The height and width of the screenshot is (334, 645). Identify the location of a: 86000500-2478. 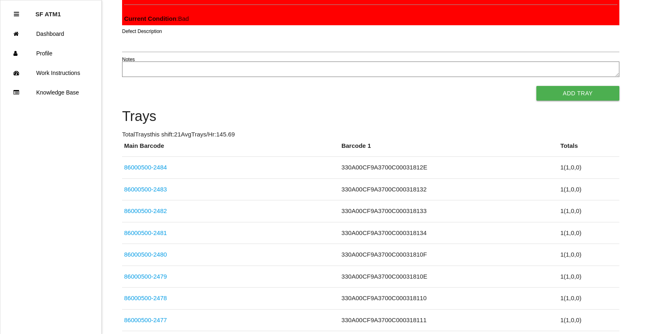
(145, 298).